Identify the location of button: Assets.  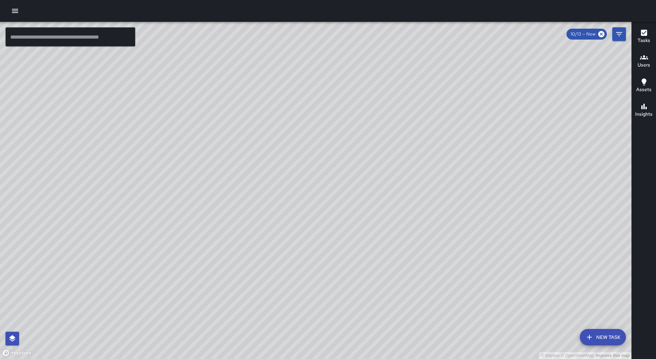
(643, 86).